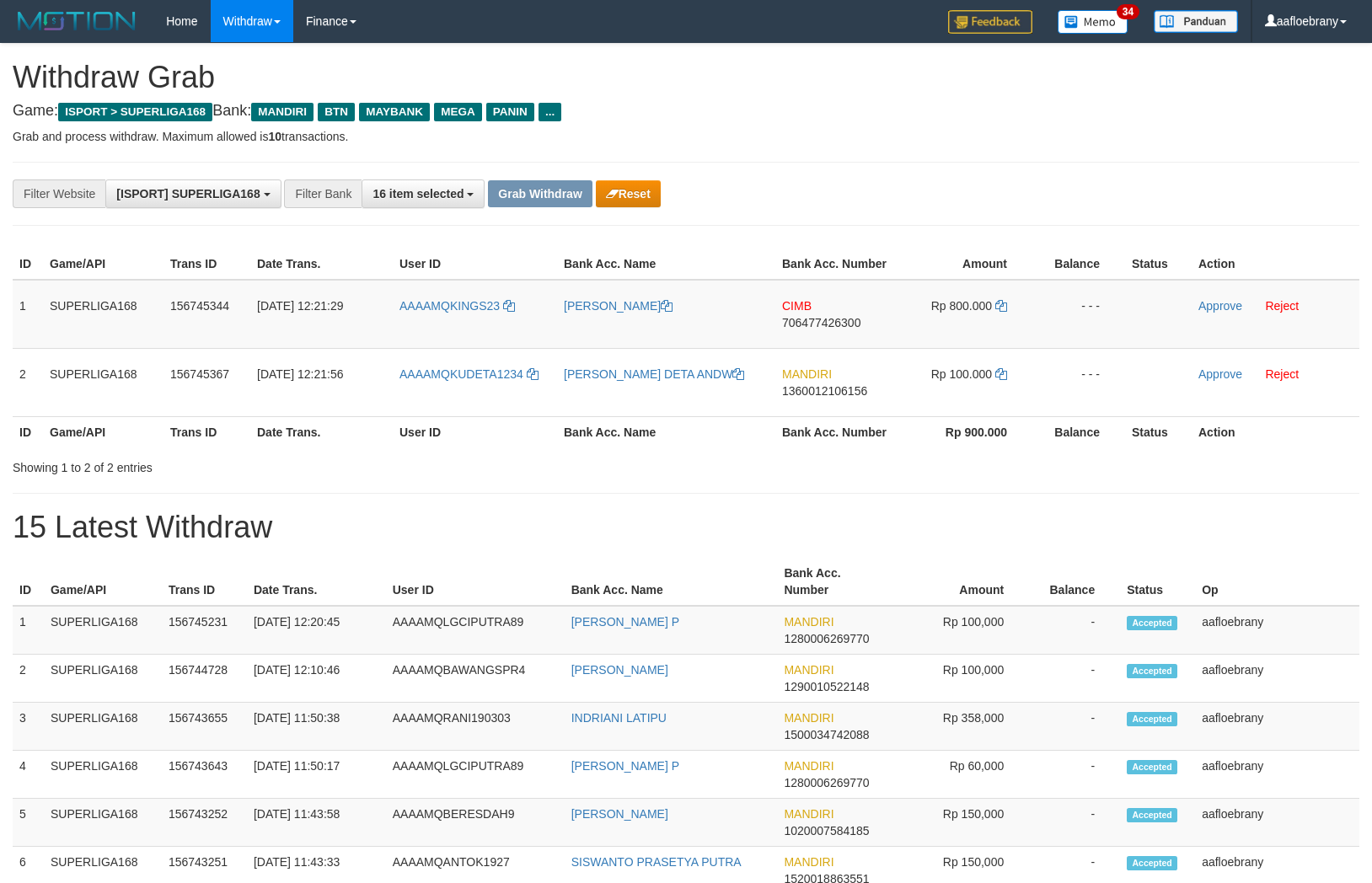  What do you see at coordinates (475, 726) in the screenshot?
I see `td: AAAAMQRANI190303` at bounding box center [475, 726].